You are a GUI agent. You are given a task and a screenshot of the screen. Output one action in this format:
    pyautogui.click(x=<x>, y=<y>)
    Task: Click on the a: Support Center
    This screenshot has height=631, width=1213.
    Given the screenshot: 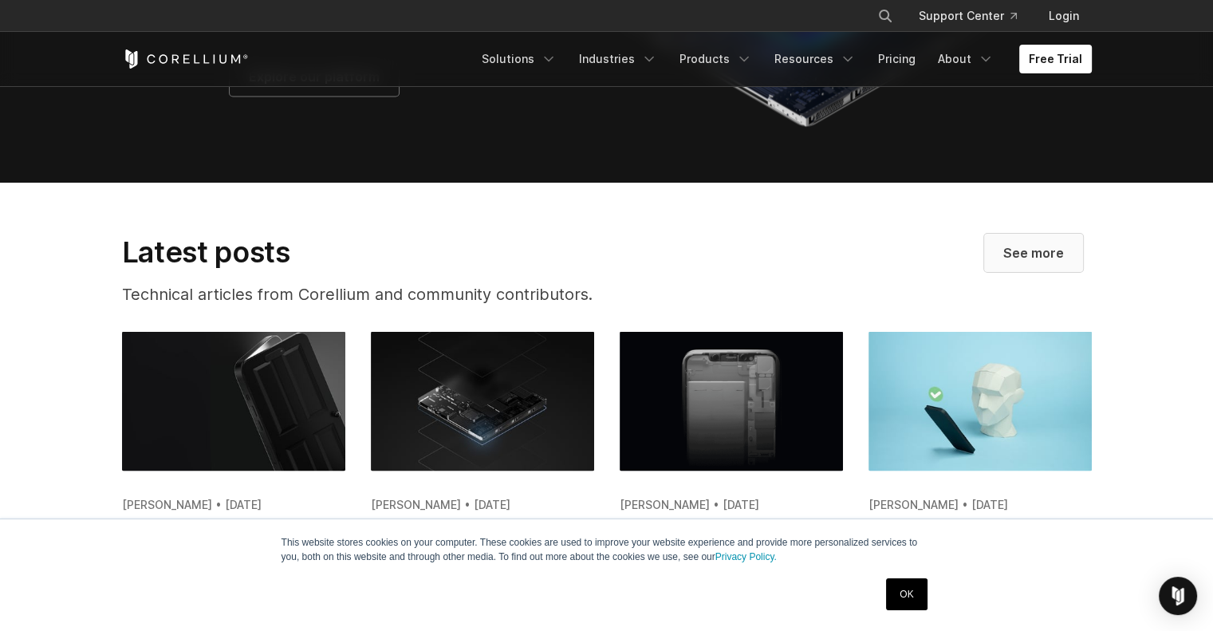 What is the action you would take?
    pyautogui.click(x=967, y=16)
    